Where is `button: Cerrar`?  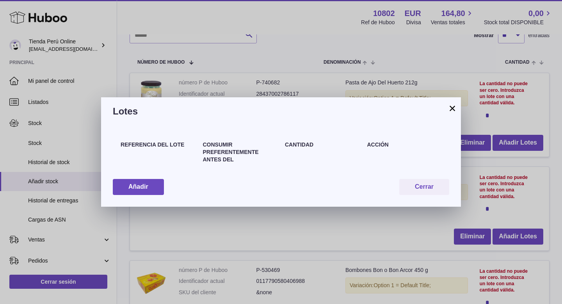
button: Cerrar is located at coordinates (424, 186).